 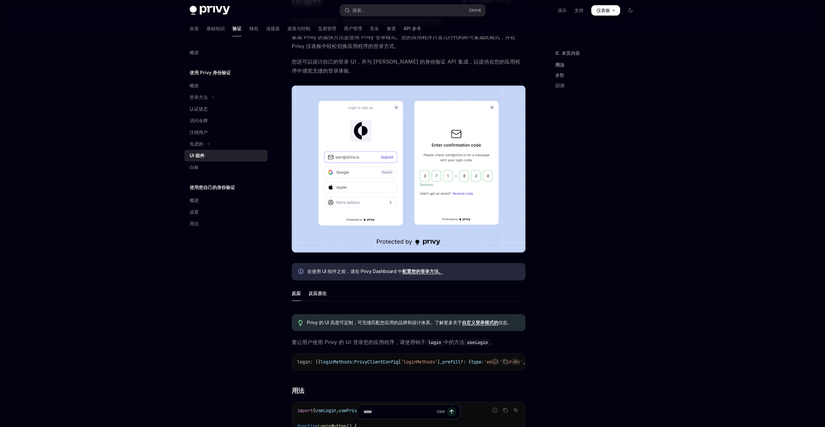 What do you see at coordinates (493, 362) in the screenshot?
I see `span: 'email'` at bounding box center [493, 362].